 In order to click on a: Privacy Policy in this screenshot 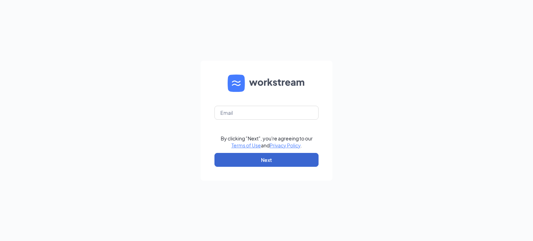, I will do `click(285, 146)`.